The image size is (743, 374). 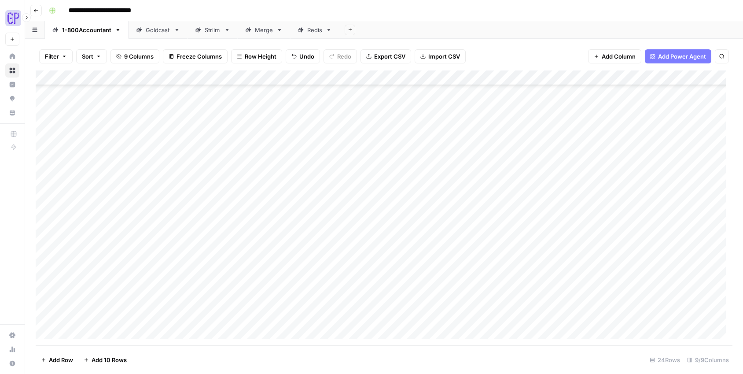 I want to click on a: Goldcast, so click(x=158, y=30).